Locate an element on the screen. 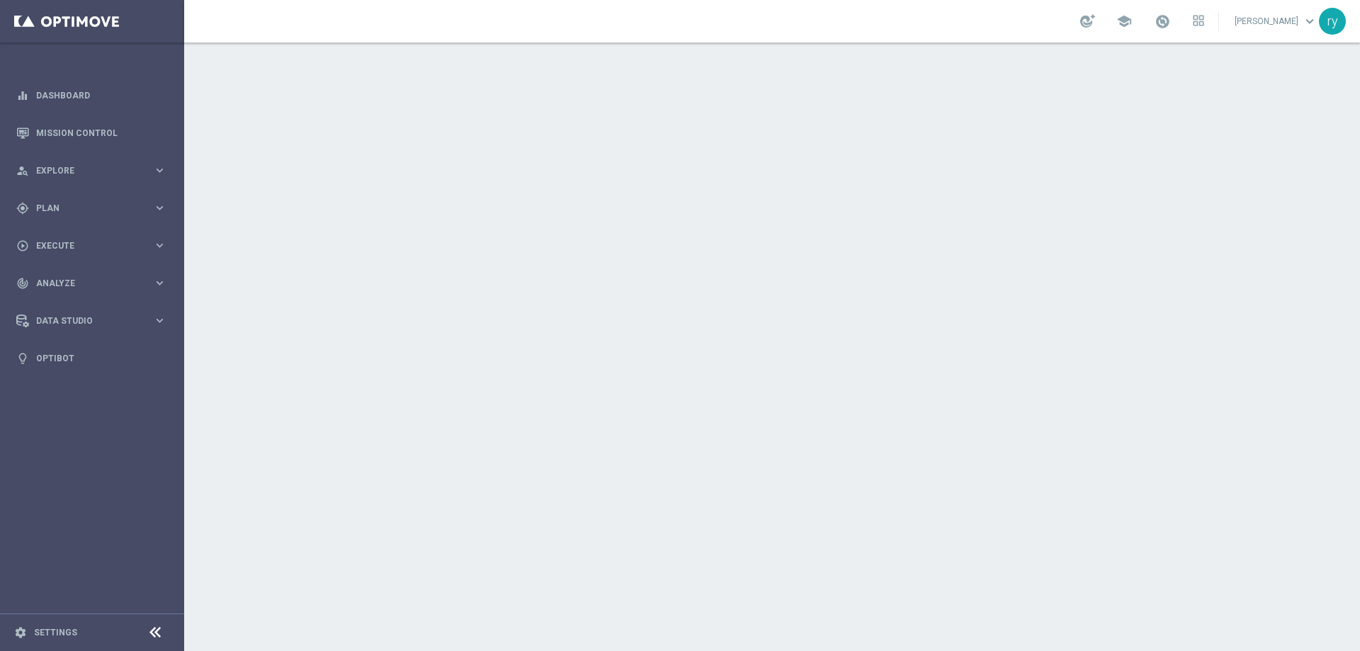 The height and width of the screenshot is (651, 1360). span: Explore is located at coordinates (94, 171).